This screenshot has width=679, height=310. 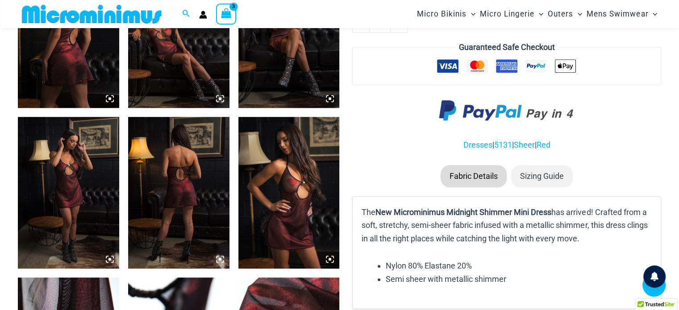 What do you see at coordinates (622, 14) in the screenshot?
I see `a: Mens SwimwearMenu ToggleMenu Toggle` at bounding box center [622, 14].